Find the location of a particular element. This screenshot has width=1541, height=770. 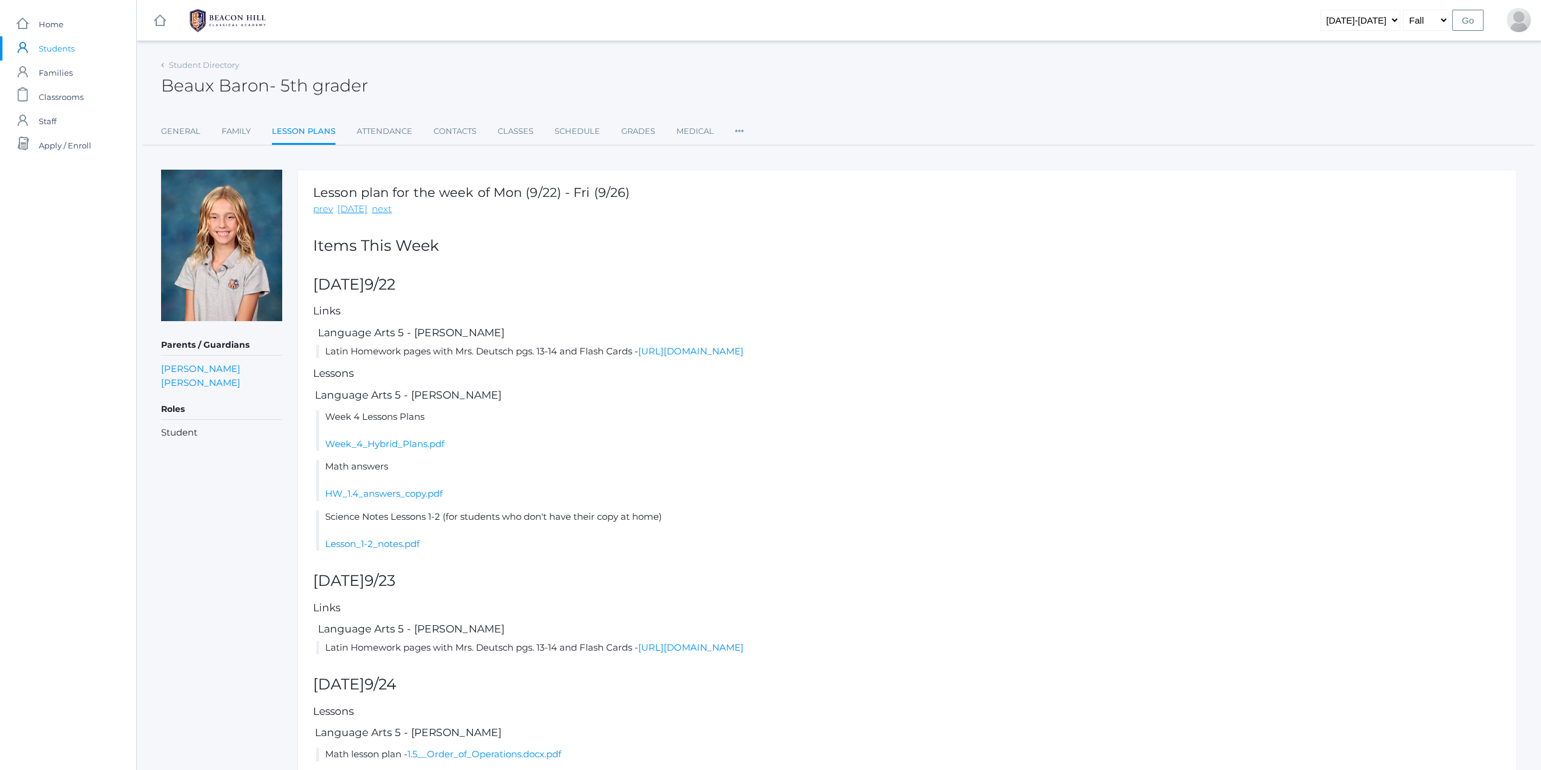

a: Week_4_Hybrid_Plans.pdf is located at coordinates (385, 443).